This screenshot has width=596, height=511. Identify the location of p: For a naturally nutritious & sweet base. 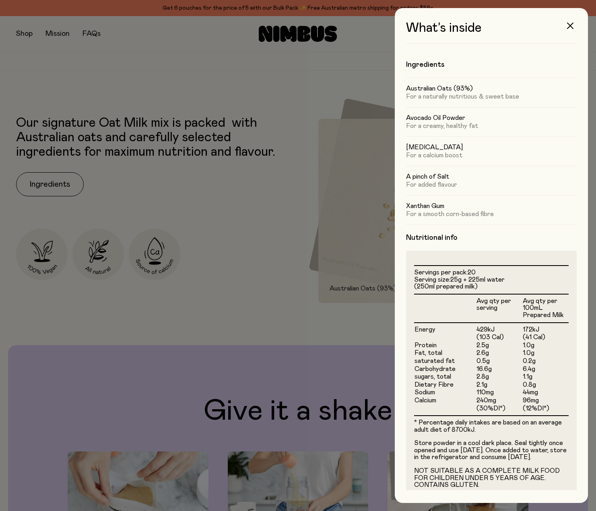
(492, 97).